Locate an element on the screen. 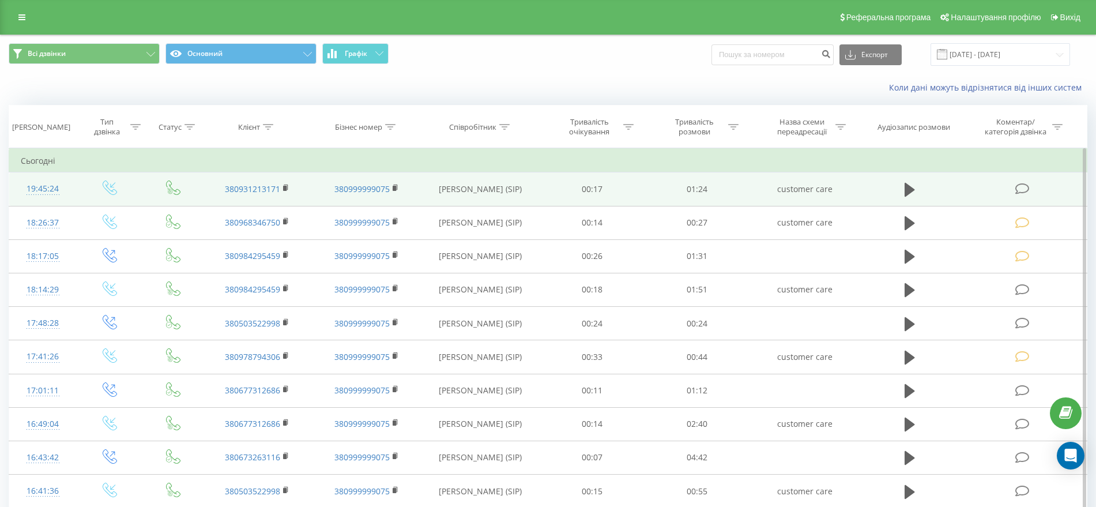  td: Сьогодні is located at coordinates (548, 161).